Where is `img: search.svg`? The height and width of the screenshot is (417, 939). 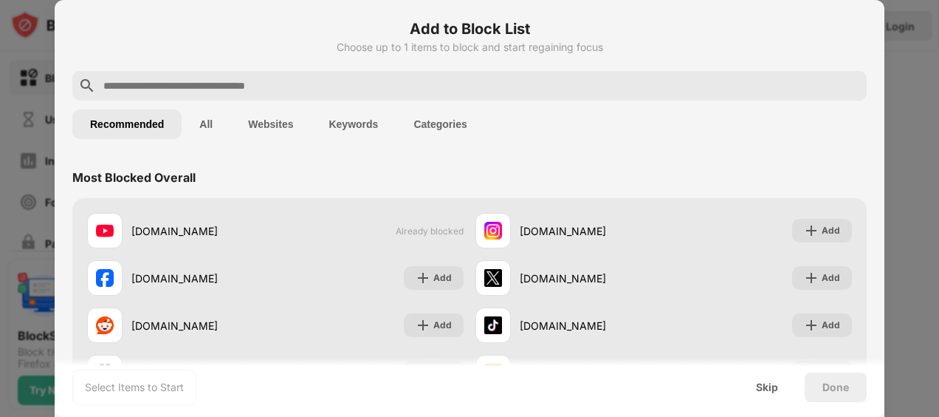 img: search.svg is located at coordinates (87, 86).